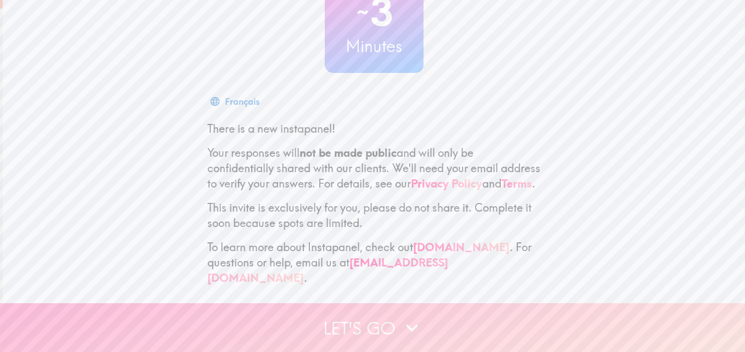  Describe the element at coordinates (271, 128) in the screenshot. I see `span: There is a new instapanel!` at that location.